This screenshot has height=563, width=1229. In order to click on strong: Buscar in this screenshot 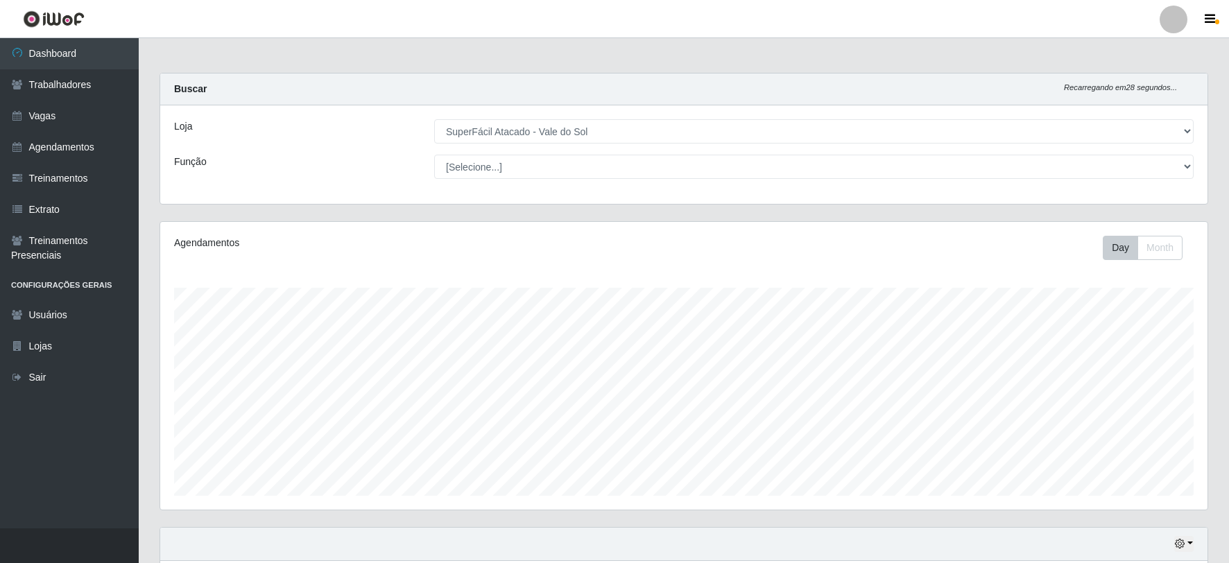, I will do `click(190, 89)`.